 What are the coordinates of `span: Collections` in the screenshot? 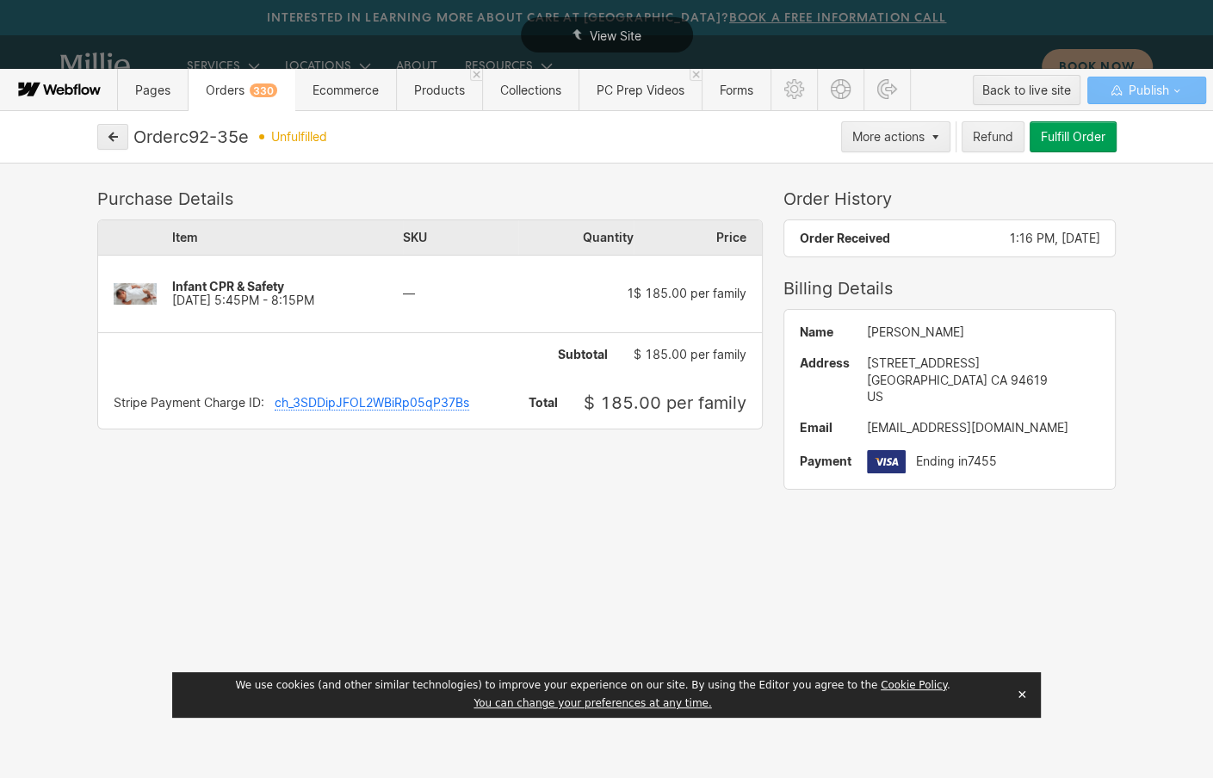 It's located at (530, 90).